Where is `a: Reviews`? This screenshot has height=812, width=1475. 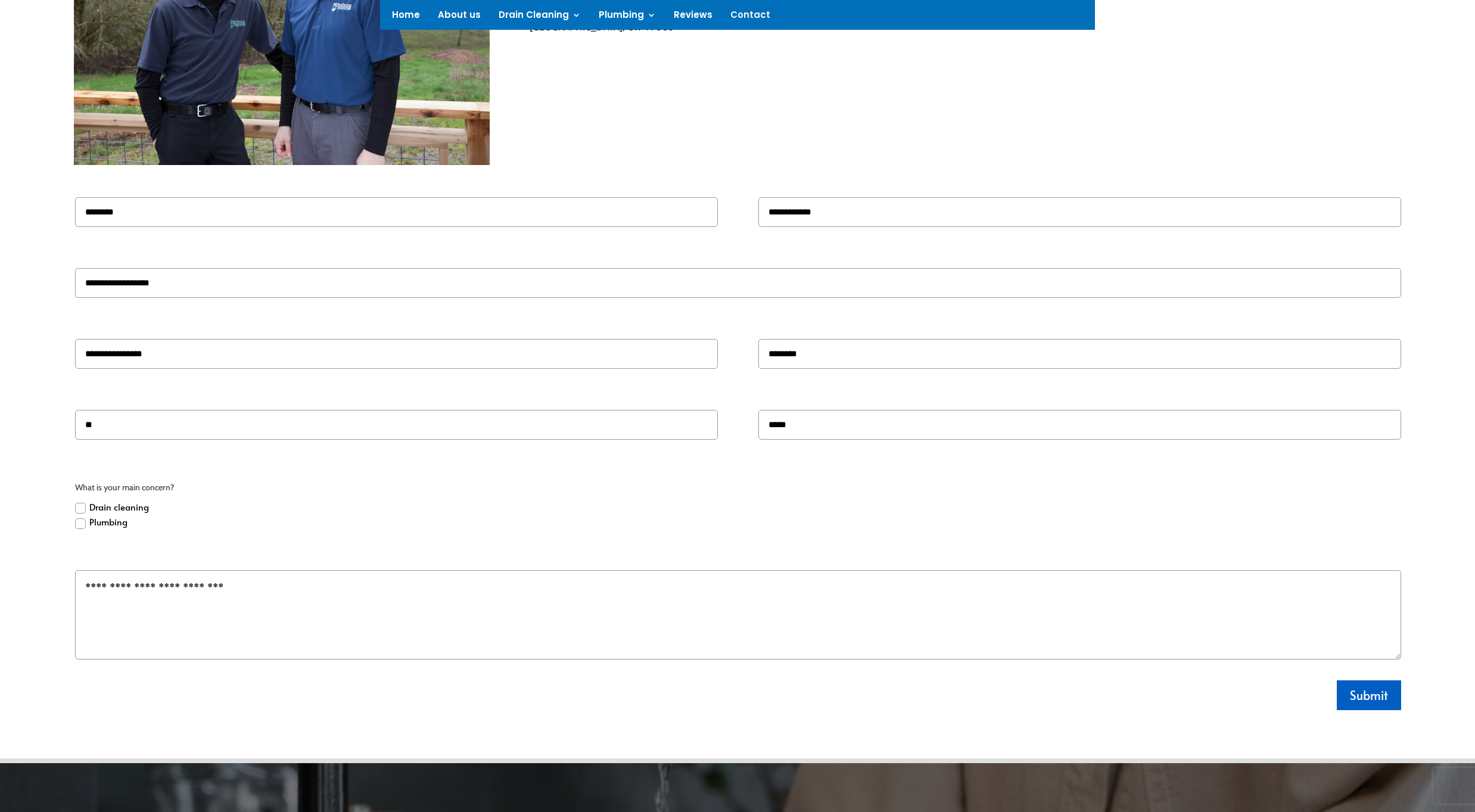 a: Reviews is located at coordinates (693, 17).